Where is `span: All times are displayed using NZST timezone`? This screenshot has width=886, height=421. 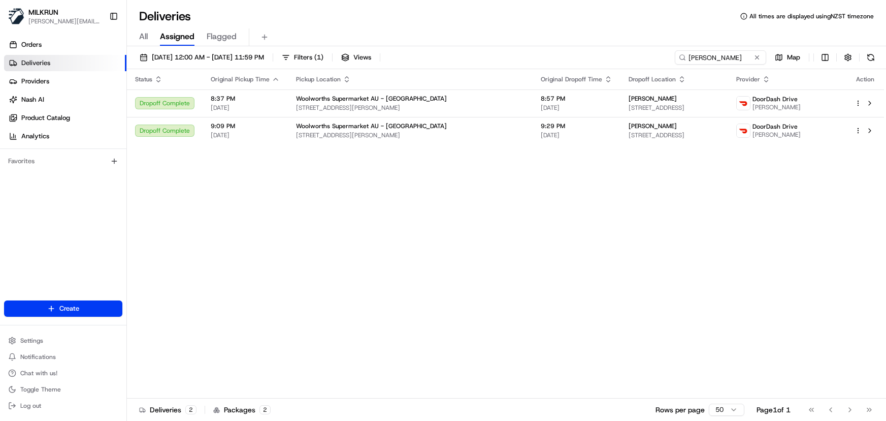
span: All times are displayed using NZST timezone is located at coordinates (812, 16).